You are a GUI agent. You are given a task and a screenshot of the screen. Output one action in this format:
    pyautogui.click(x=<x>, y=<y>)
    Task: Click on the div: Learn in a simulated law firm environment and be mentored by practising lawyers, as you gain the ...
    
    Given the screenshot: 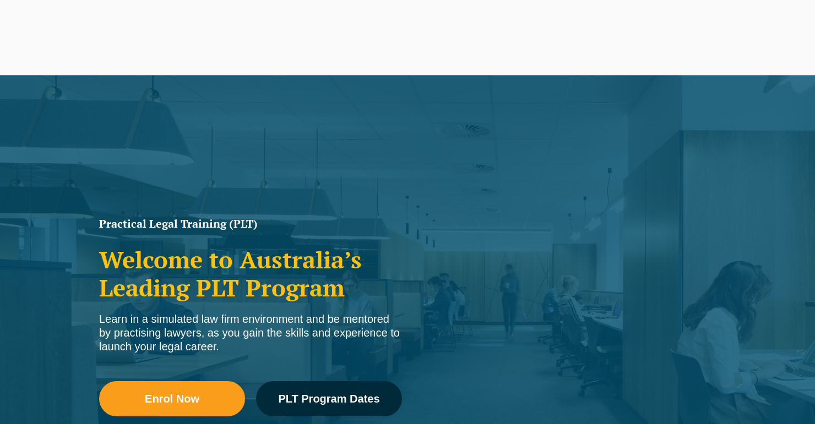 What is the action you would take?
    pyautogui.click(x=251, y=333)
    